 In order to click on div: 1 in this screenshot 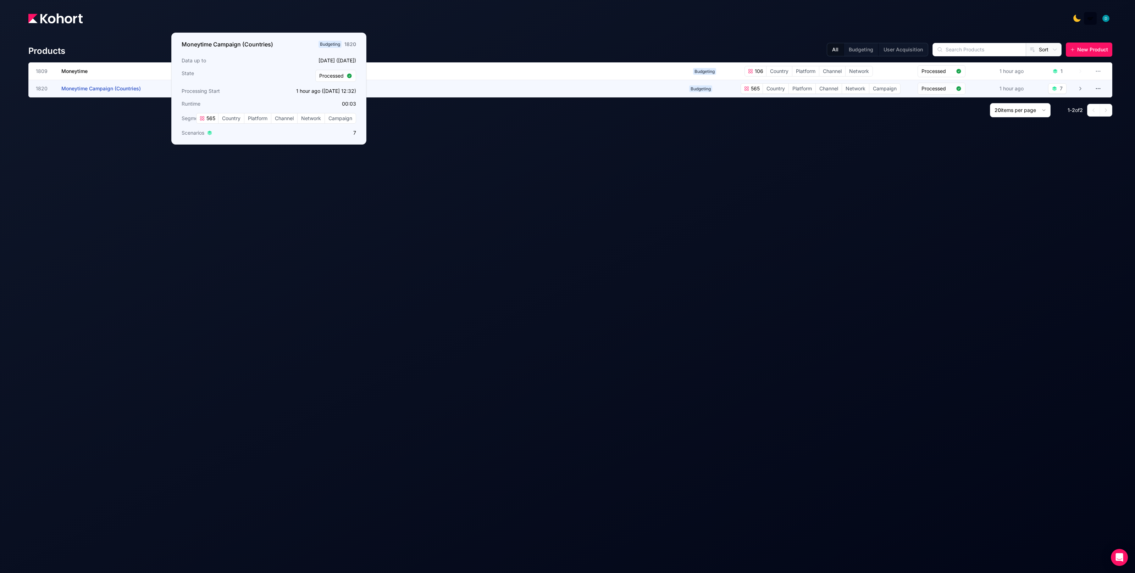, I will do `click(1061, 71)`.